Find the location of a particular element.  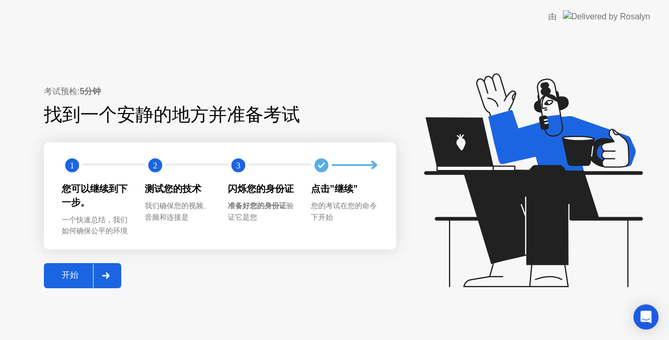

text: 3 is located at coordinates (238, 165).